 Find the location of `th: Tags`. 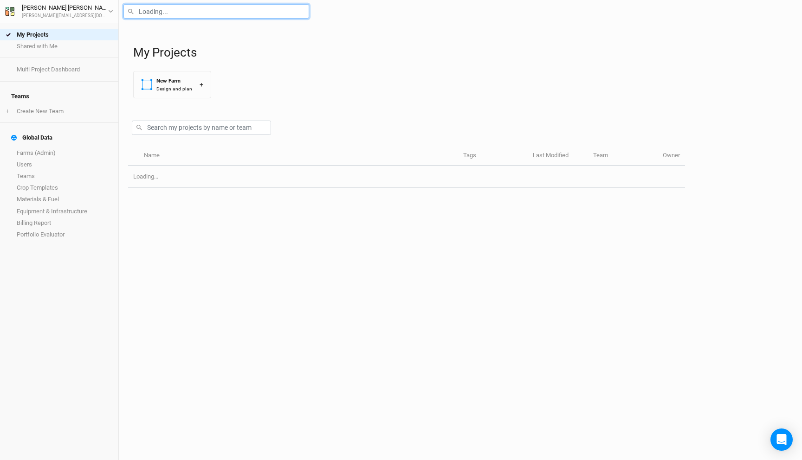

th: Tags is located at coordinates (493, 156).